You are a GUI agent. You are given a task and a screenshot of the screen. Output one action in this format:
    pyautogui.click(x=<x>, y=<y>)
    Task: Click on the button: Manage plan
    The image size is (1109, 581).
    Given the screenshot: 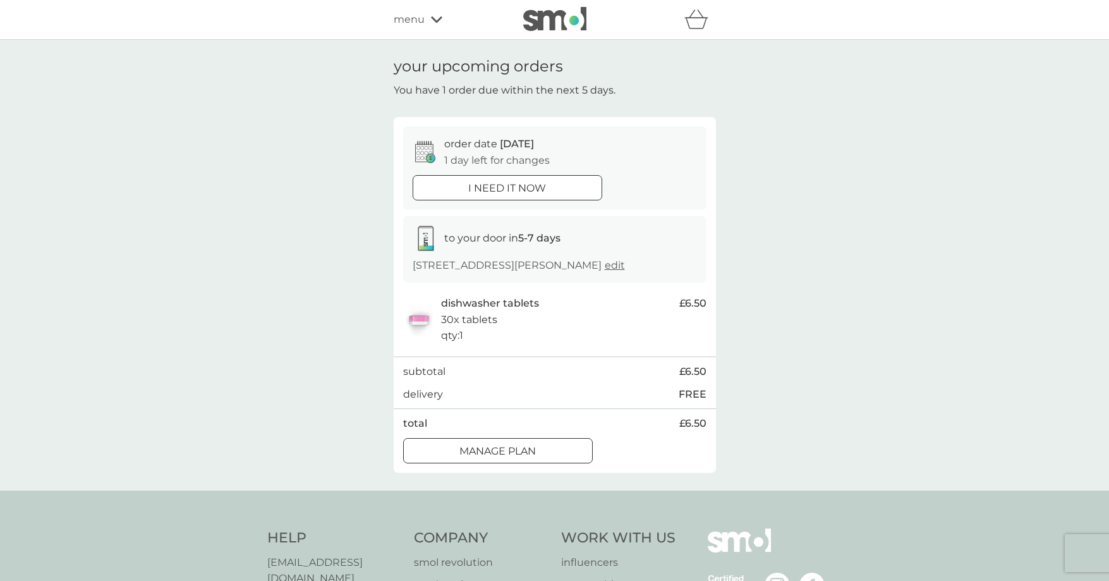 What is the action you would take?
    pyautogui.click(x=498, y=451)
    